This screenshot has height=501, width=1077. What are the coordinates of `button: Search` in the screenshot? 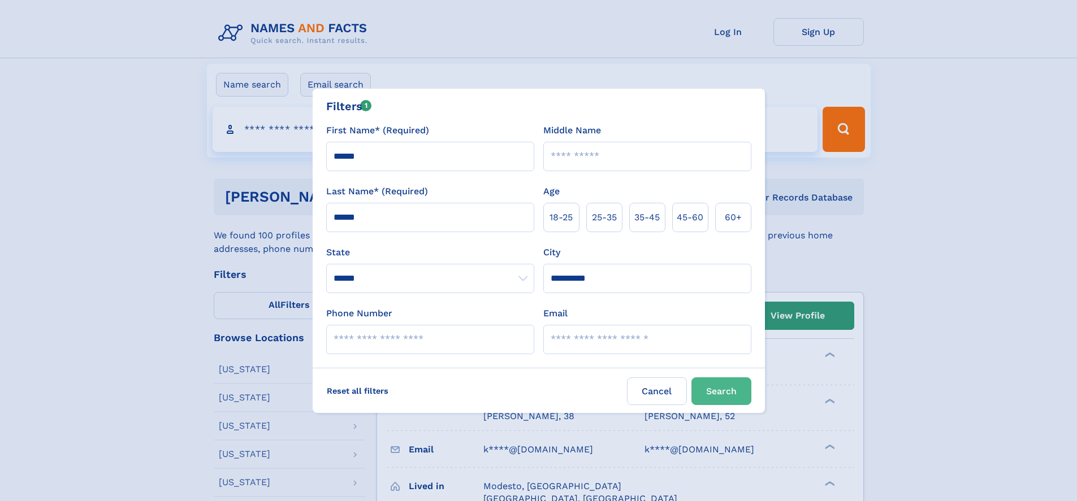 It's located at (721, 391).